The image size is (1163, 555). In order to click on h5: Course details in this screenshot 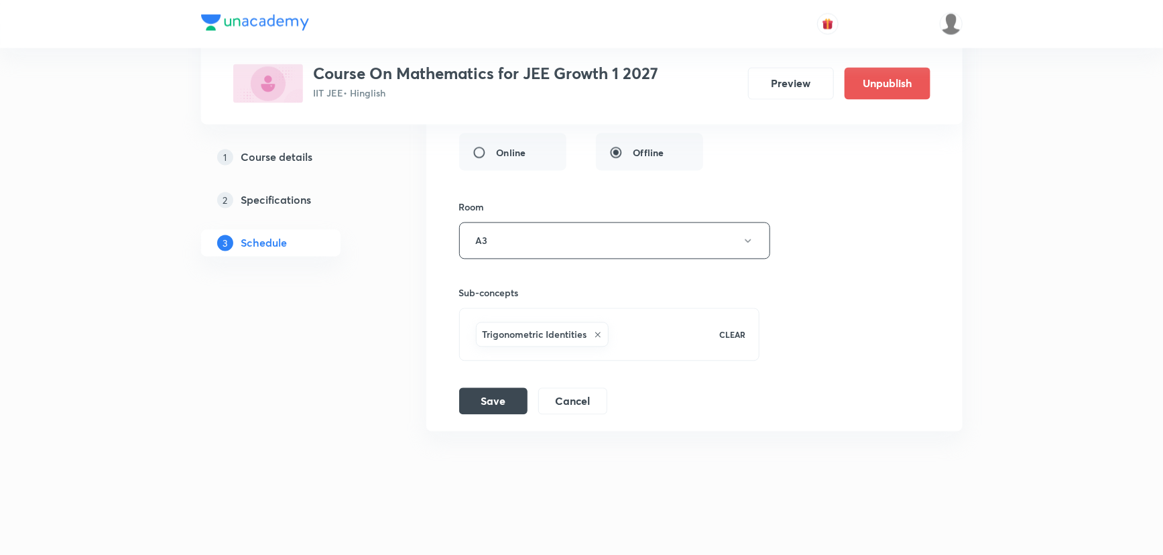, I will do `click(277, 158)`.